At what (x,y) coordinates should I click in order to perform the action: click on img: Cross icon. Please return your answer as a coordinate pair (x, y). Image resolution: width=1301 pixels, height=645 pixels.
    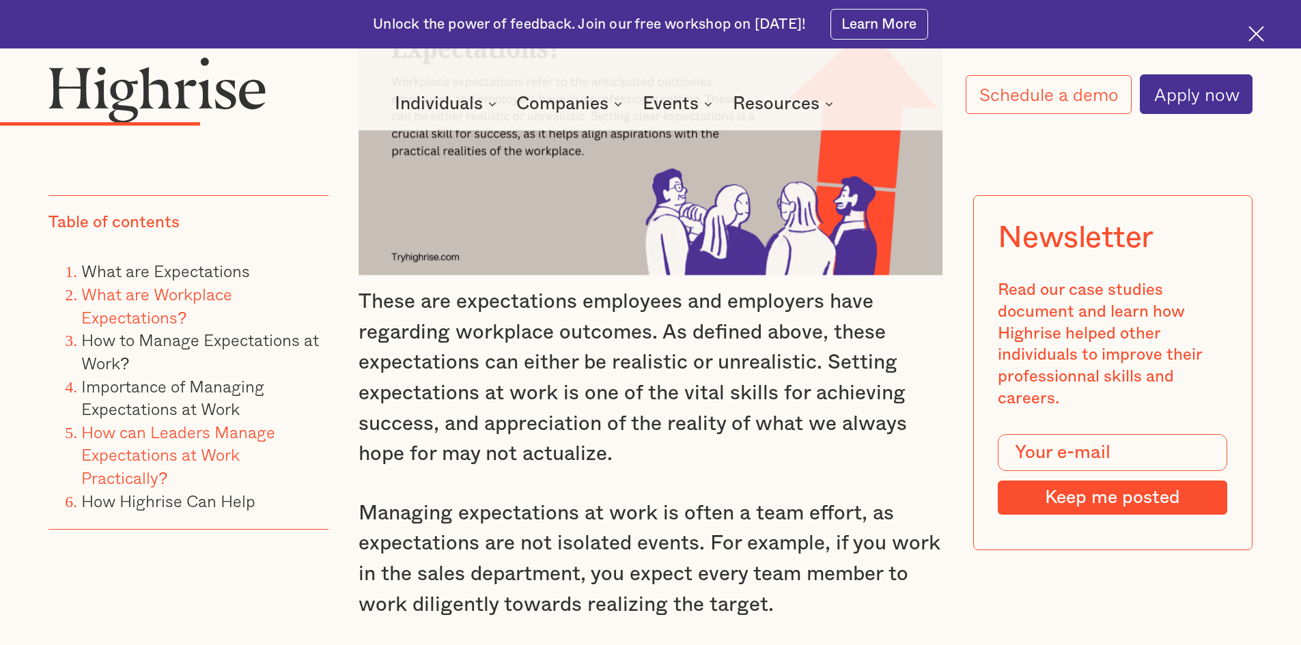
    Looking at the image, I should click on (1256, 33).